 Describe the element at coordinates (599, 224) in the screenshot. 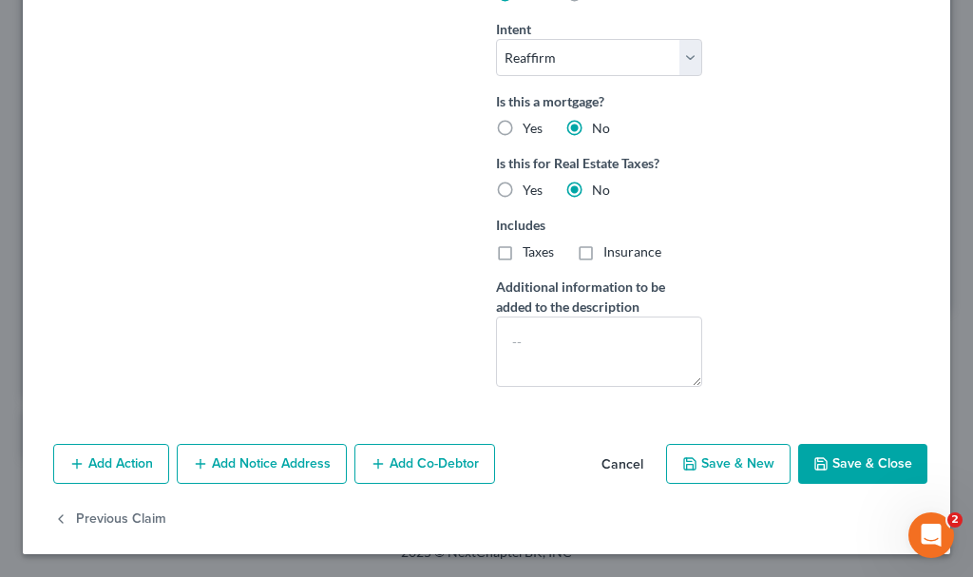

I see `label: Includes` at that location.